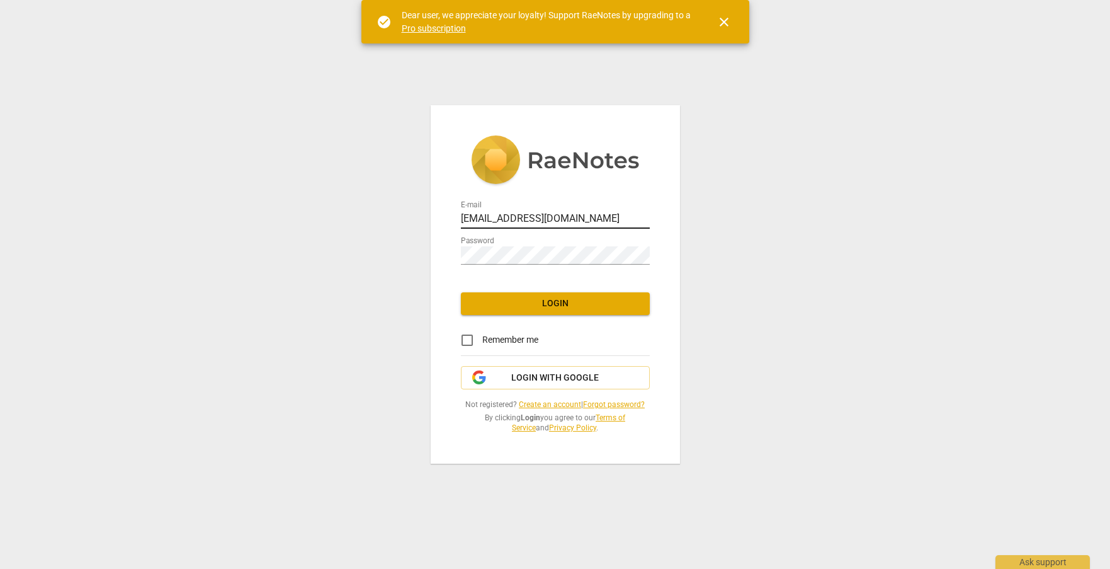  I want to click on span: Not registered? |, so click(555, 404).